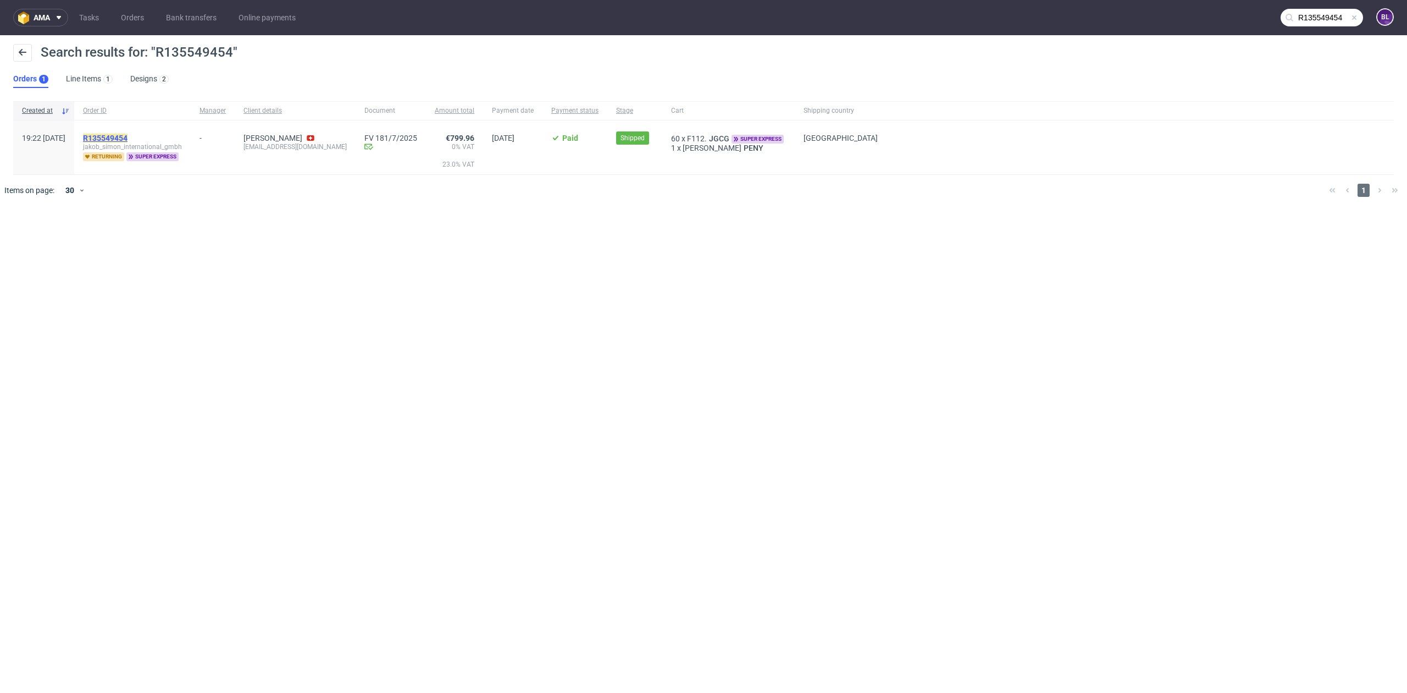 The width and height of the screenshot is (1407, 693). Describe the element at coordinates (295, 110) in the screenshot. I see `span: Client details` at that location.